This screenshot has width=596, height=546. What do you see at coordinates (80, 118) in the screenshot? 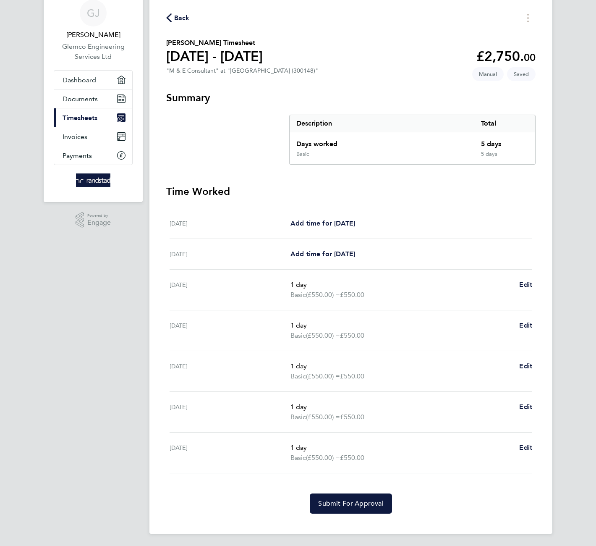
I see `span: Timesheets` at bounding box center [80, 118].